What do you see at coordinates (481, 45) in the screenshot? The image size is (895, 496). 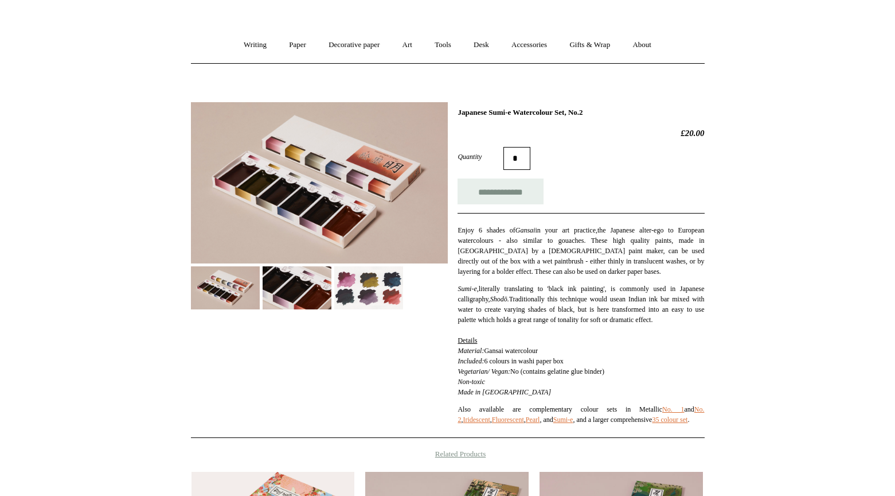 I see `a: Desk` at bounding box center [481, 45].